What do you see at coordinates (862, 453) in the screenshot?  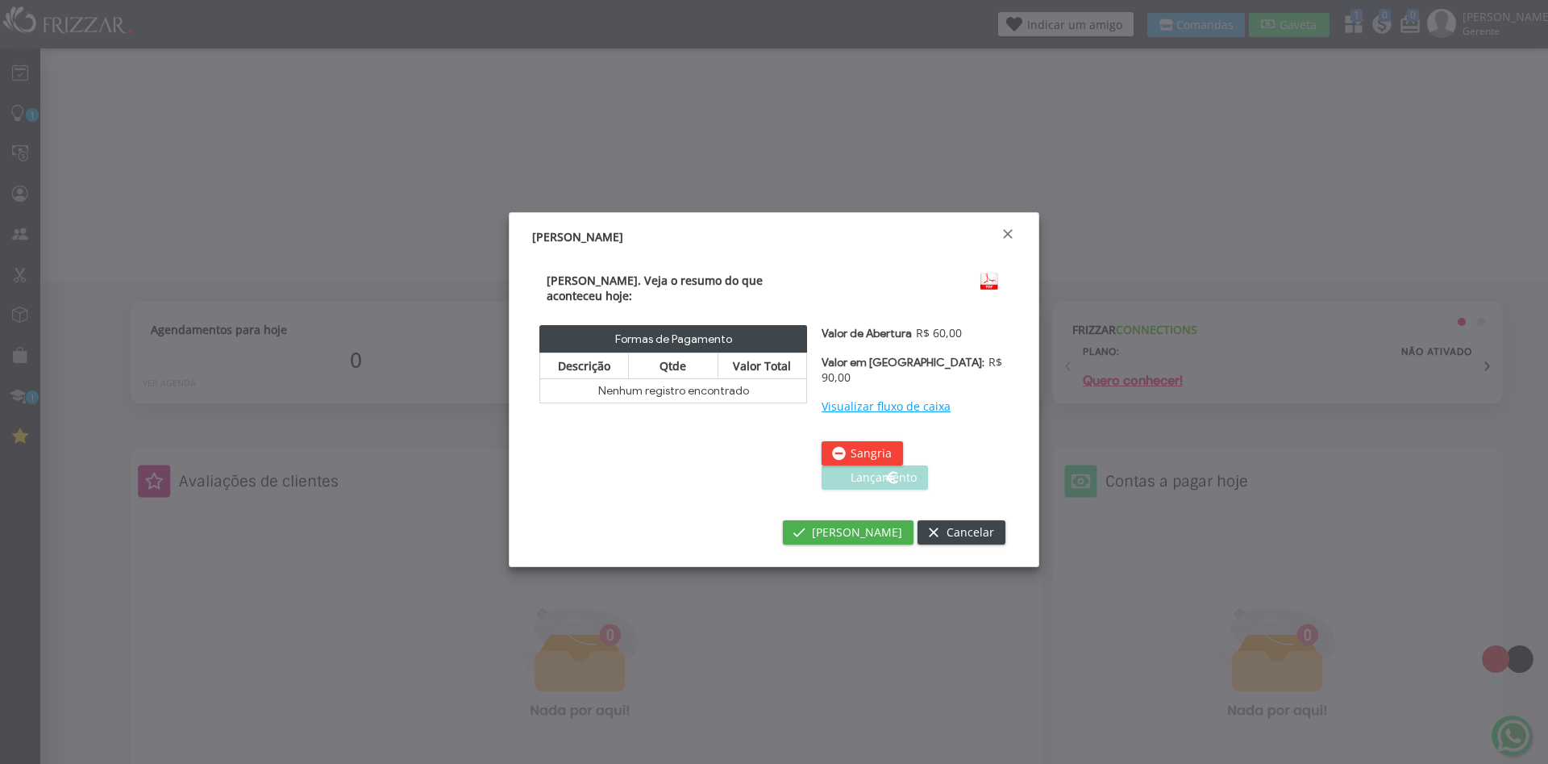 I see `button: Sangria` at bounding box center [862, 453].